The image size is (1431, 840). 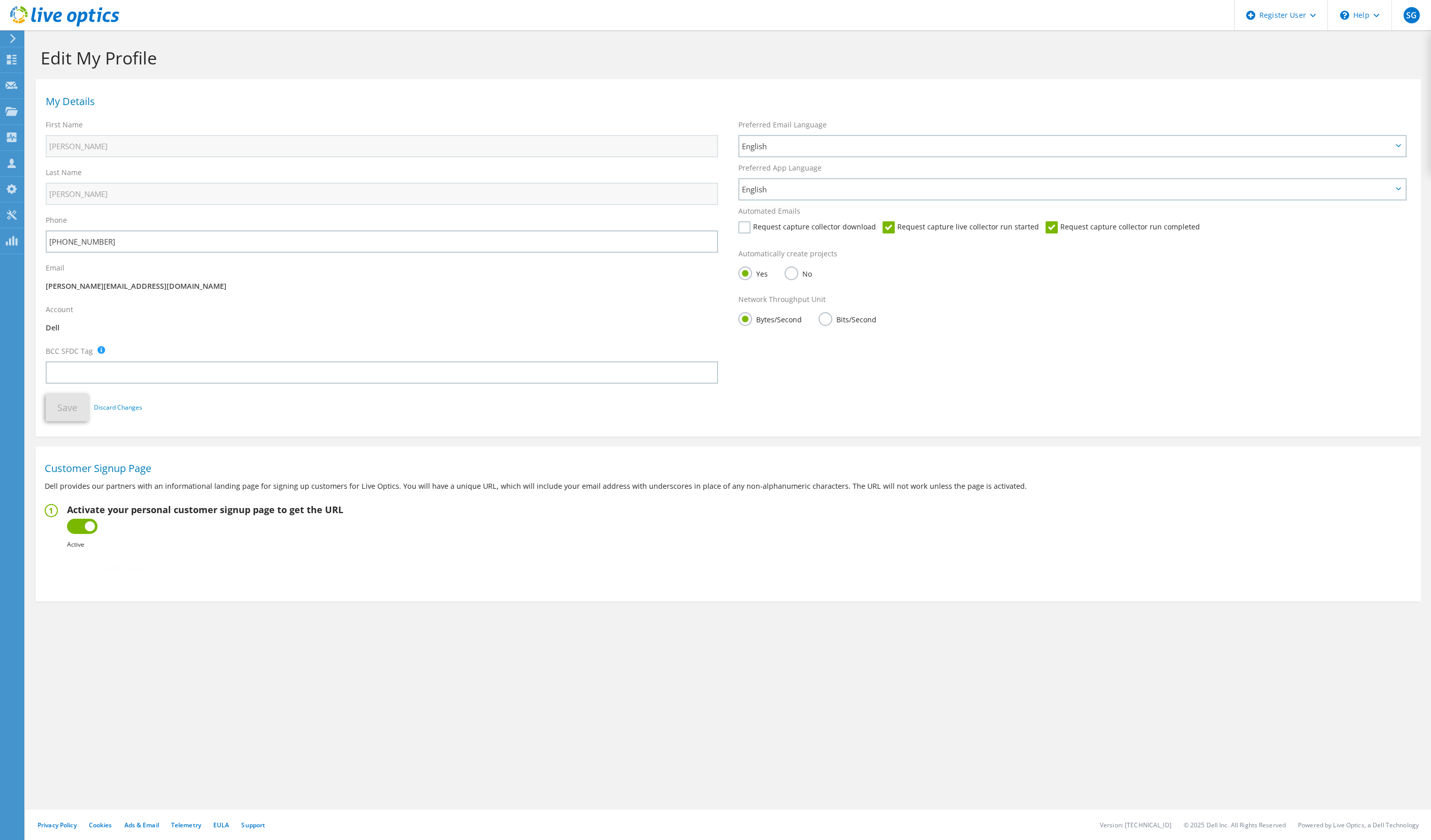 I want to click on button: Save, so click(x=67, y=408).